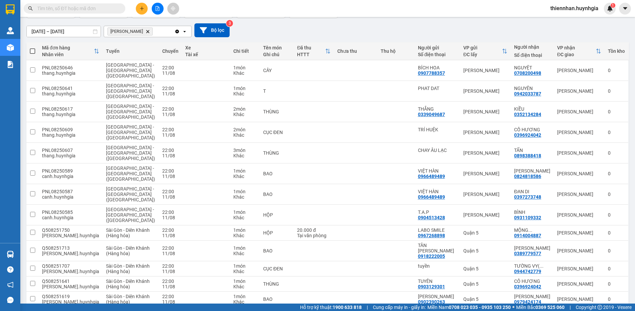 The height and width of the screenshot is (311, 635). What do you see at coordinates (70, 212) in the screenshot?
I see `div: PNL08250585` at bounding box center [70, 212].